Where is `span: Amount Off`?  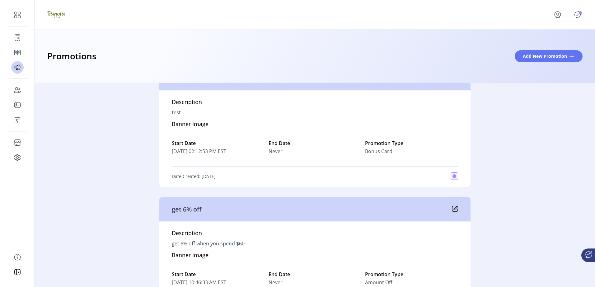 span: Amount Off is located at coordinates (379, 283).